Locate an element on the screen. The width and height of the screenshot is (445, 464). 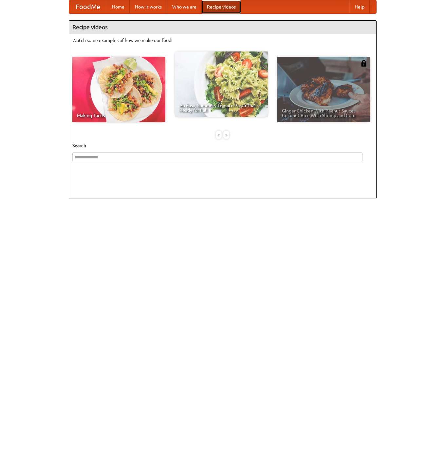
span: An Easy, Summery Tomato Pasta That's Ready for Fall is located at coordinates (222, 108).